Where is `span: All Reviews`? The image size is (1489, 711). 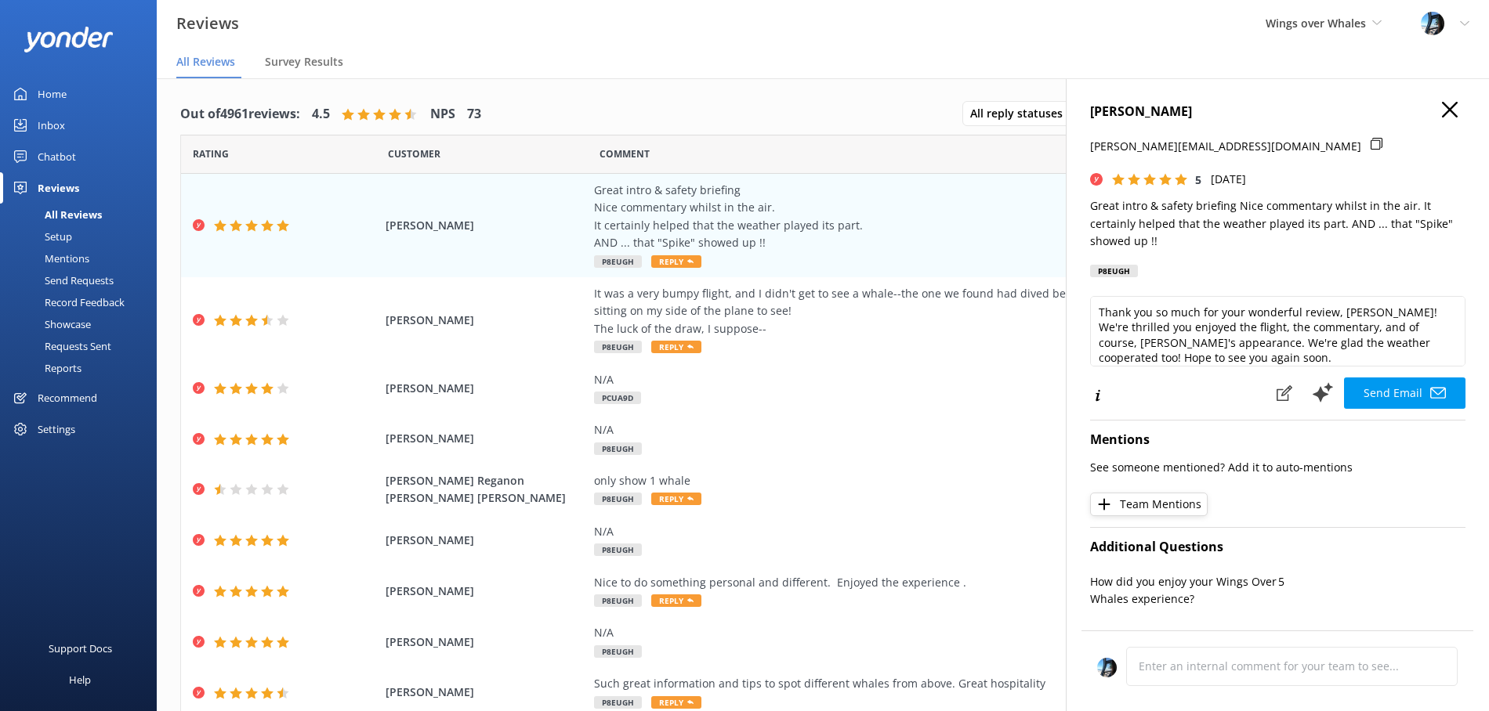 span: All Reviews is located at coordinates (205, 62).